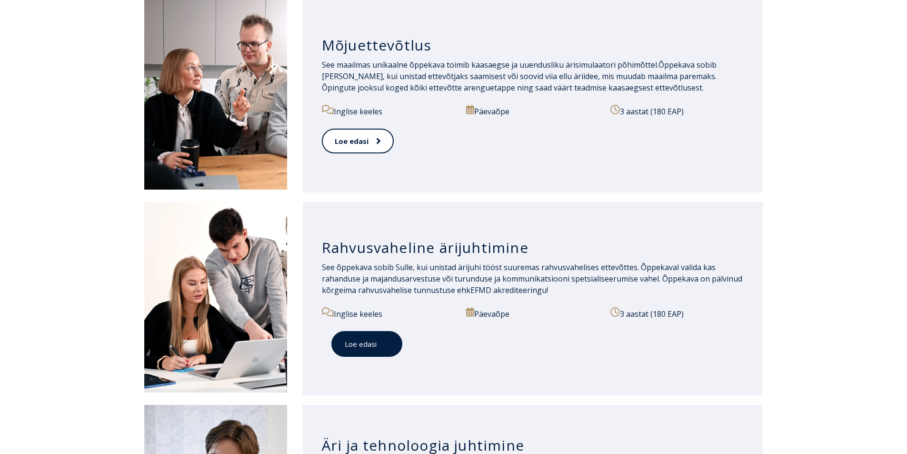 The image size is (907, 454). I want to click on span: See õppekava sobib Sulle, kui unistad ärijuhi tööst suuremas rahvusvahelises ettevõttes. Õppekava..., so click(532, 279).